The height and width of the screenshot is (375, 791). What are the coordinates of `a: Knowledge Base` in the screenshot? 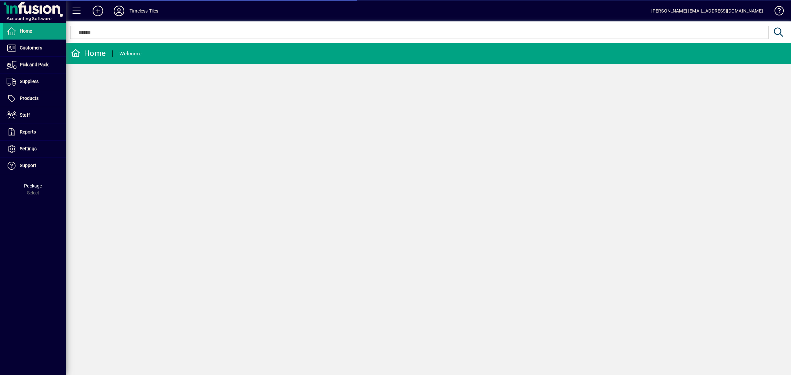 It's located at (776, 12).